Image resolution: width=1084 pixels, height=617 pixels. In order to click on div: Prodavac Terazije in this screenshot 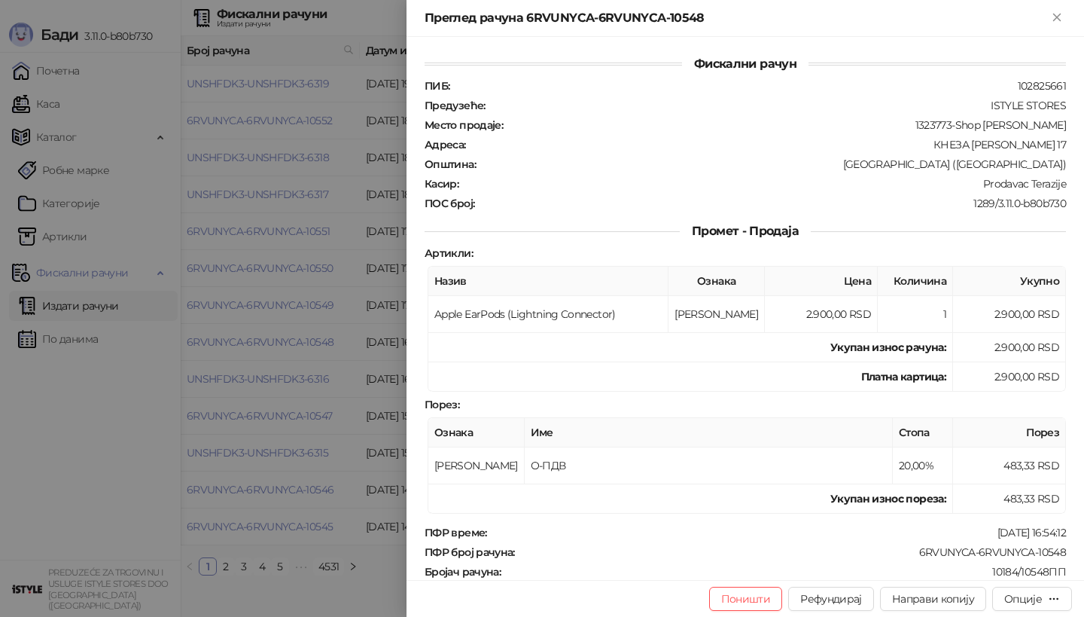, I will do `click(763, 184)`.